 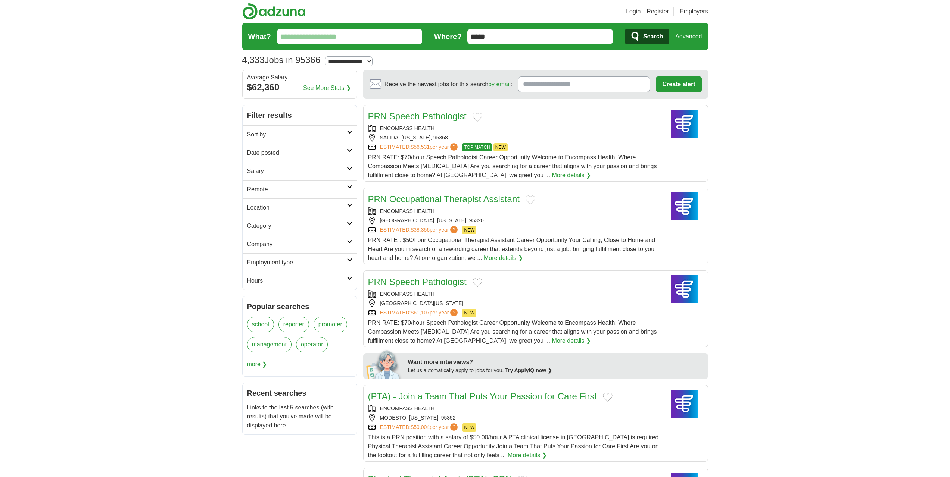 What do you see at coordinates (260, 325) in the screenshot?
I see `a: school` at bounding box center [260, 325].